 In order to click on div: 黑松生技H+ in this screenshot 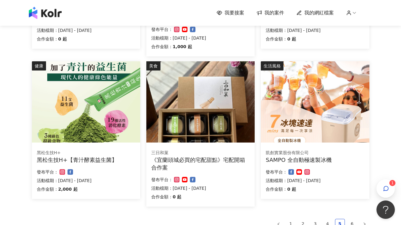, I will do `click(86, 153)`.